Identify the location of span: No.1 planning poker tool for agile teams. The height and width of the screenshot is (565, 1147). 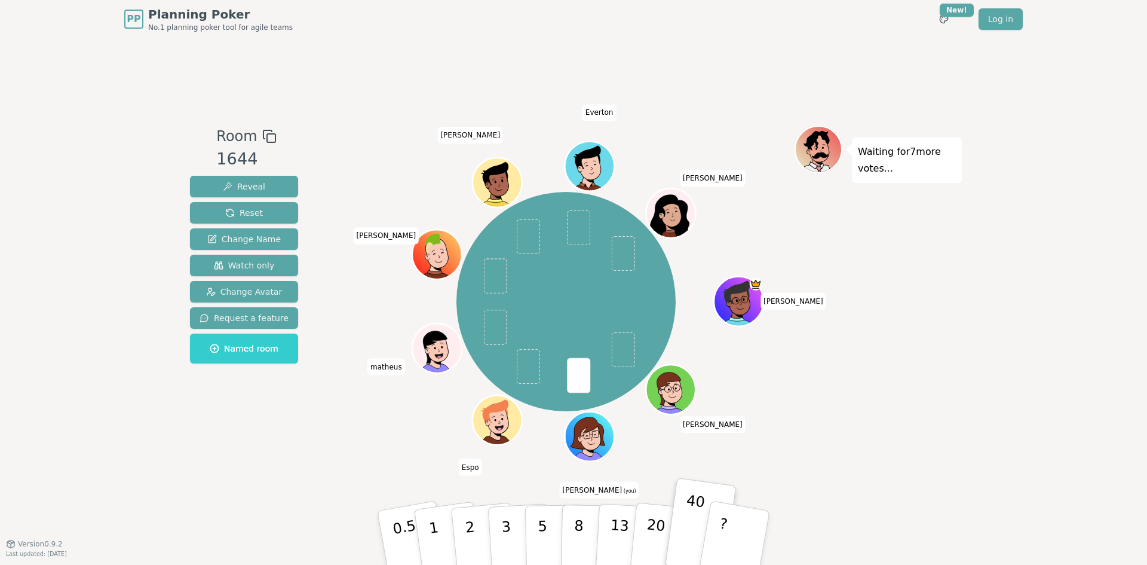
(220, 27).